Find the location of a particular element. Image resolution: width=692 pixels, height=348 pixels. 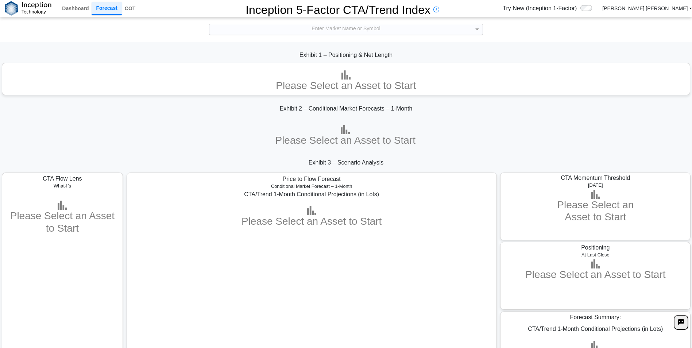

div: Enter Market Name or Symbol is located at coordinates (346, 29).